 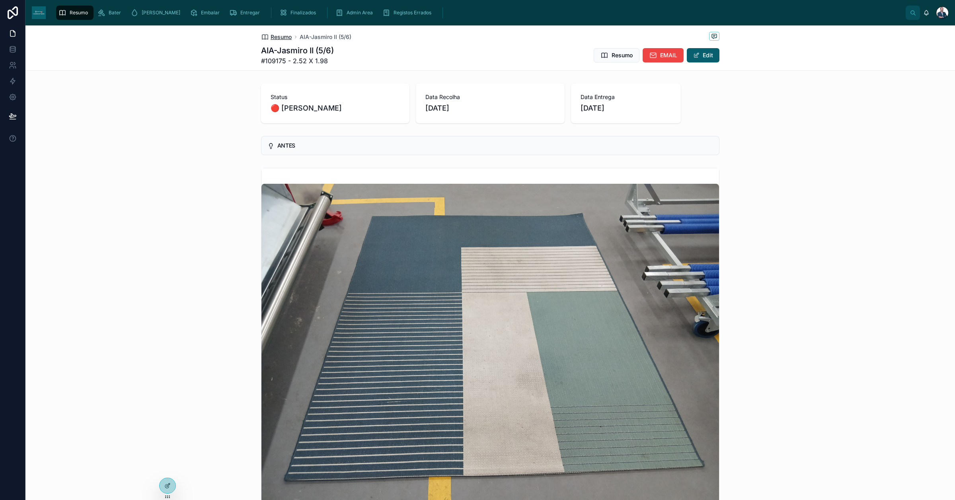 What do you see at coordinates (356, 13) in the screenshot?
I see `a: Admin Area` at bounding box center [356, 13].